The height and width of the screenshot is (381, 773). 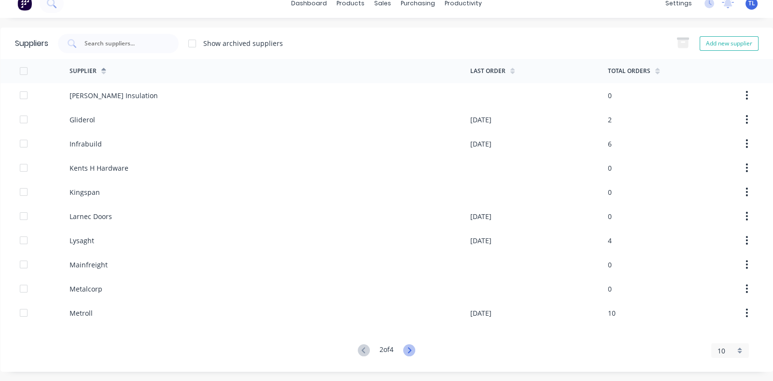 I want to click on div: Metalcorp, so click(x=86, y=288).